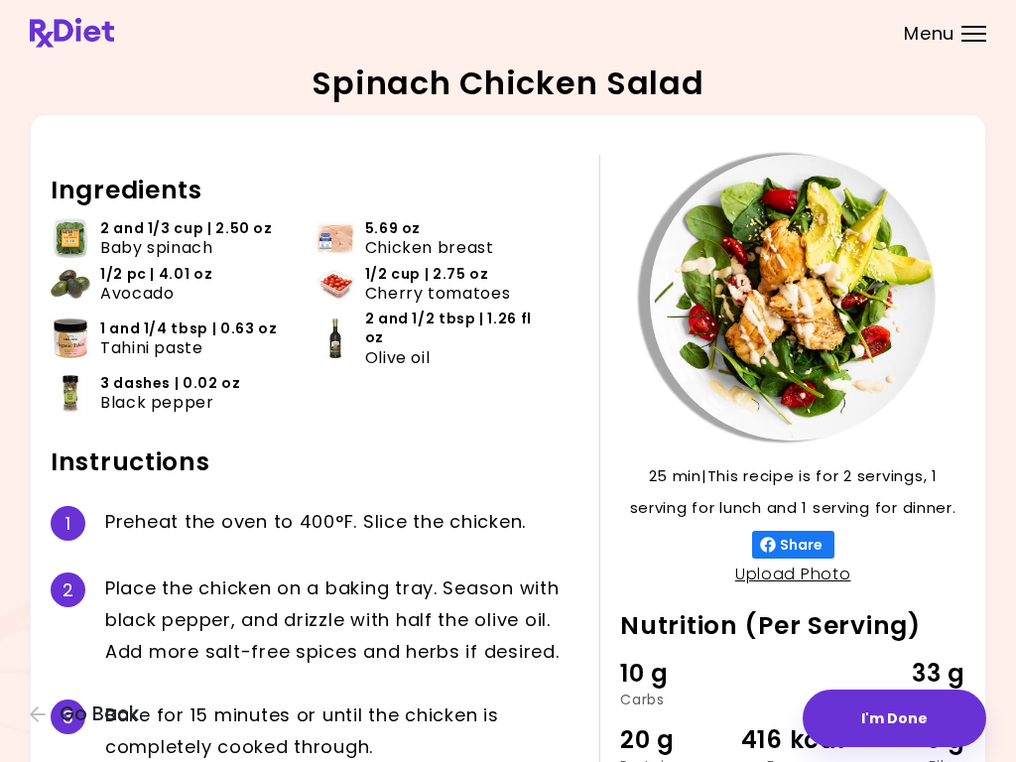  Describe the element at coordinates (67, 523) in the screenshot. I see `div: 1` at that location.